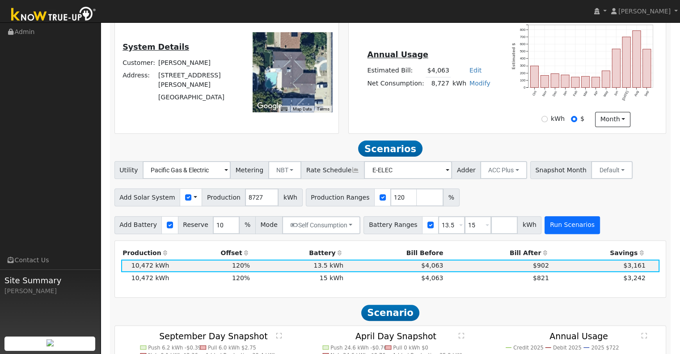  What do you see at coordinates (586, 93) in the screenshot?
I see `text: Mar` at bounding box center [586, 93].